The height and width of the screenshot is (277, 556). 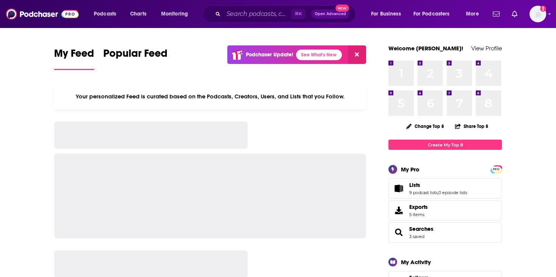 I want to click on img: Podchaser - Follow, Share and Rate Podcasts, so click(x=42, y=14).